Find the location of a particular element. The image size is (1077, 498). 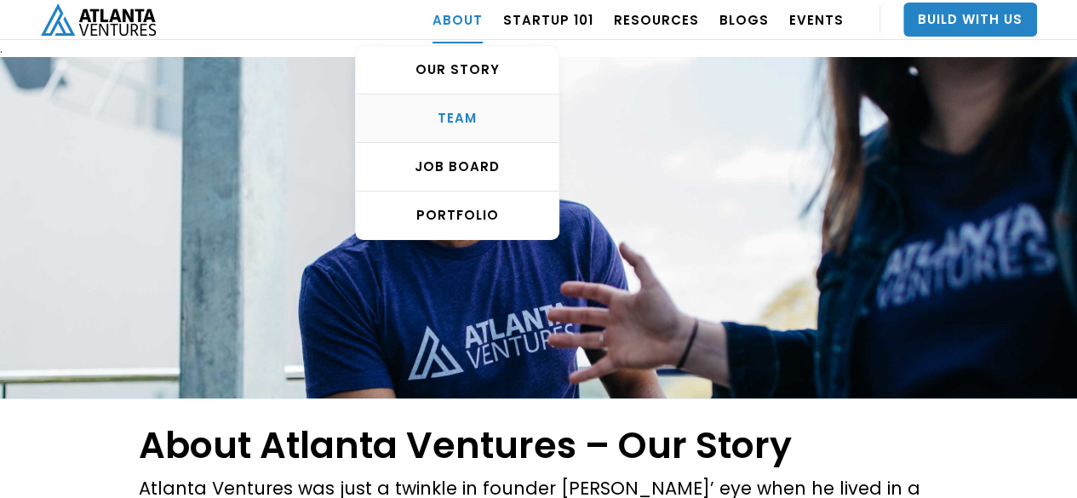

a: Build With Us is located at coordinates (969, 20).